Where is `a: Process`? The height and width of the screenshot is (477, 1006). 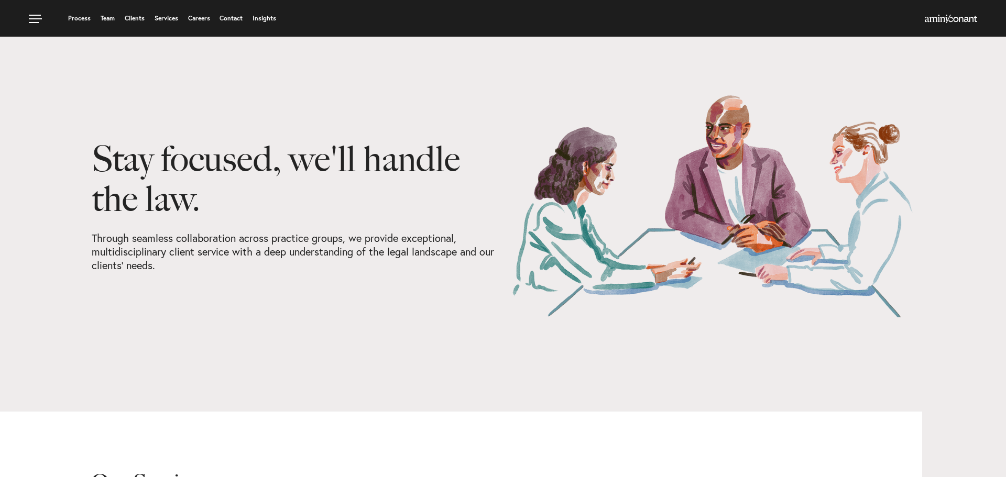
a: Process is located at coordinates (79, 18).